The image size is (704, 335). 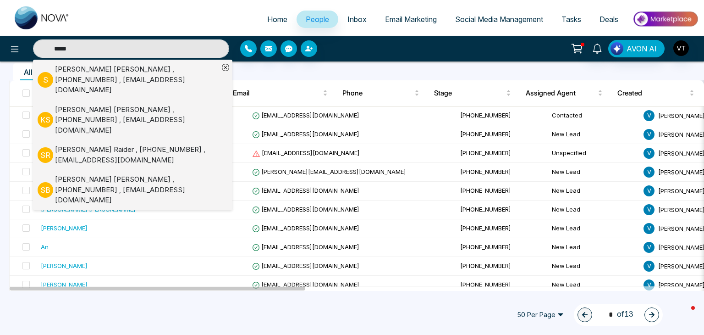 I want to click on span: Email, so click(x=277, y=93).